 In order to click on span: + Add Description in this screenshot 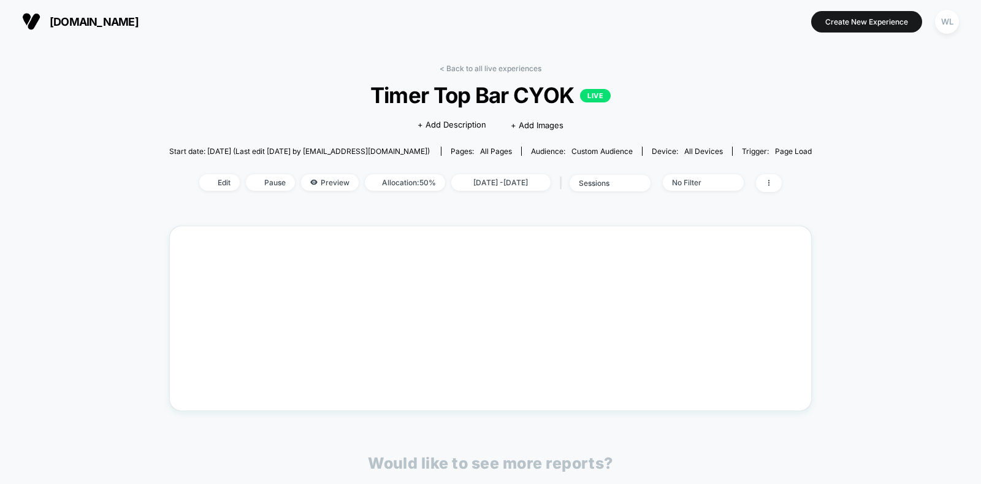, I will do `click(452, 125)`.